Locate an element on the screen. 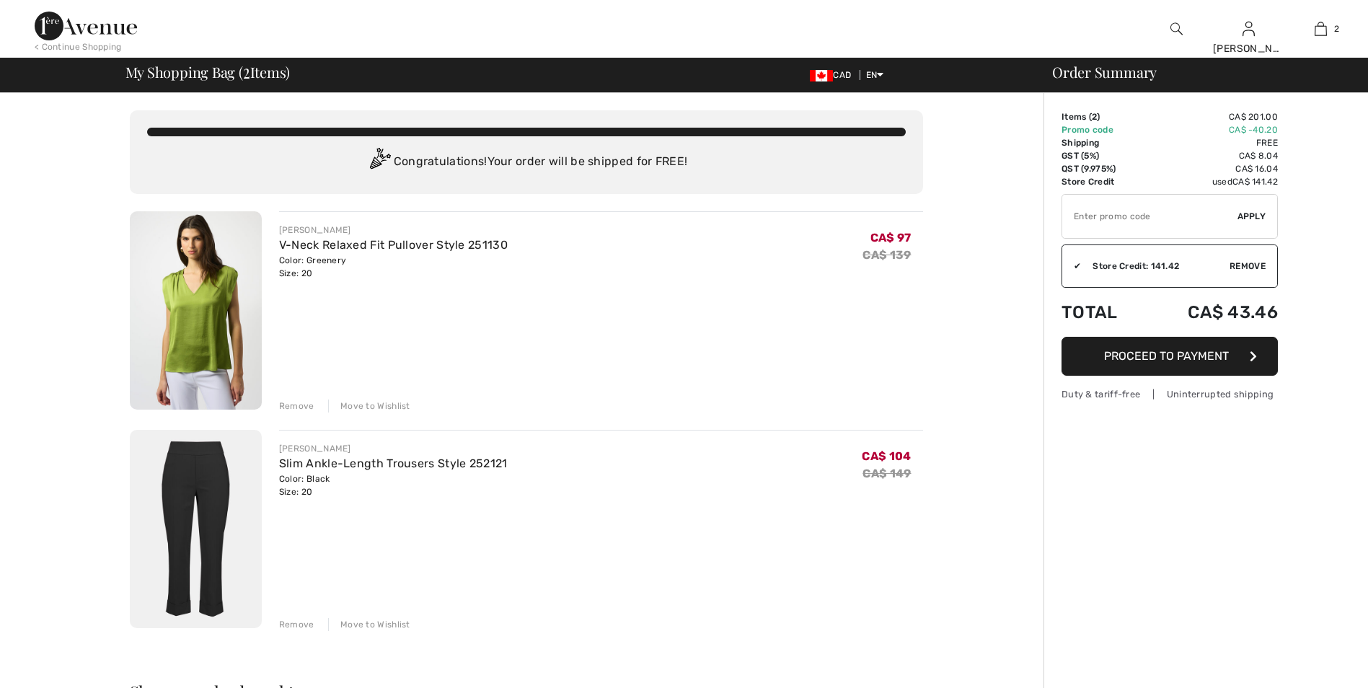  div: Duty & tariff-free | Uninterrupted shipping is located at coordinates (1170, 394).